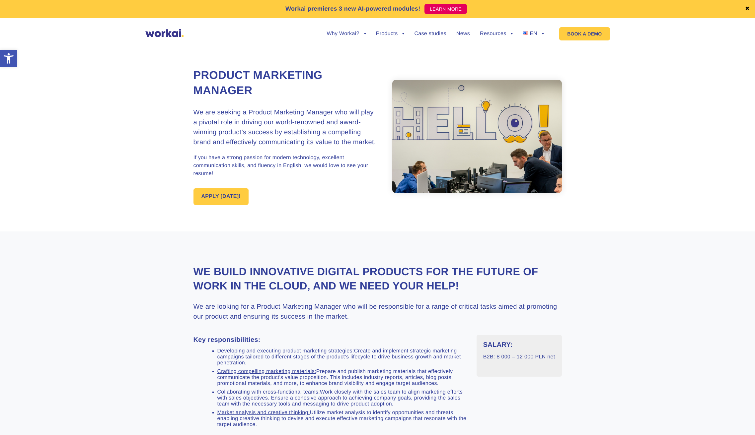  What do you see at coordinates (264, 413) in the screenshot?
I see `span: Market analysis and creative thinking:` at bounding box center [264, 413].